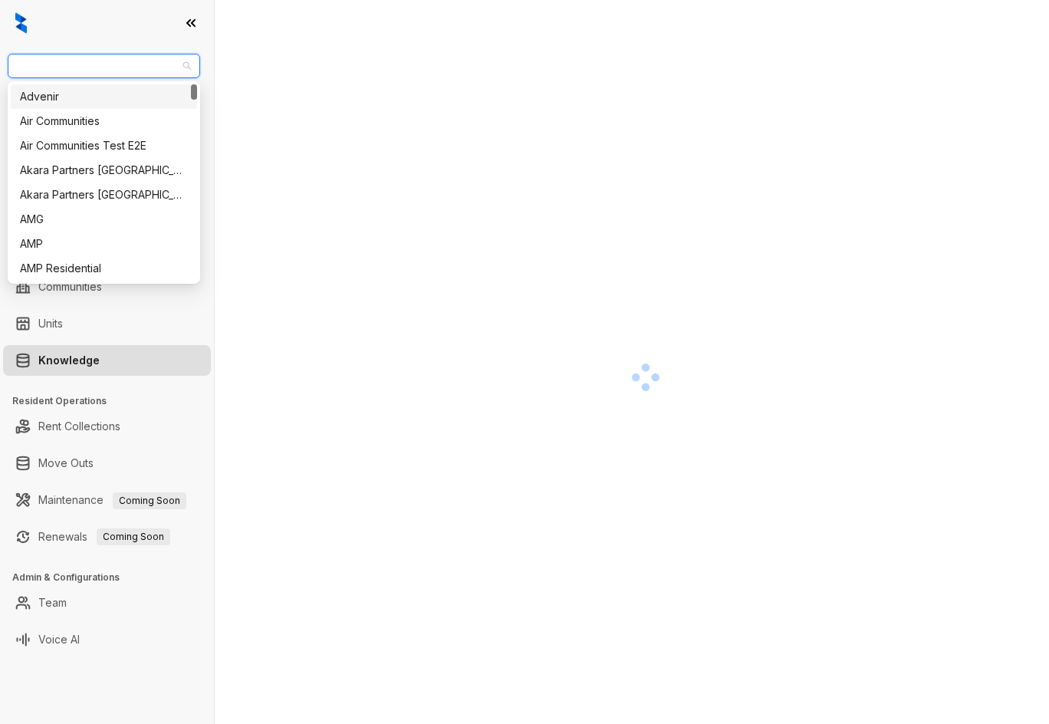 The width and height of the screenshot is (1049, 724). What do you see at coordinates (104, 537) in the screenshot?
I see `a: RenewalsComing Soon` at bounding box center [104, 537].